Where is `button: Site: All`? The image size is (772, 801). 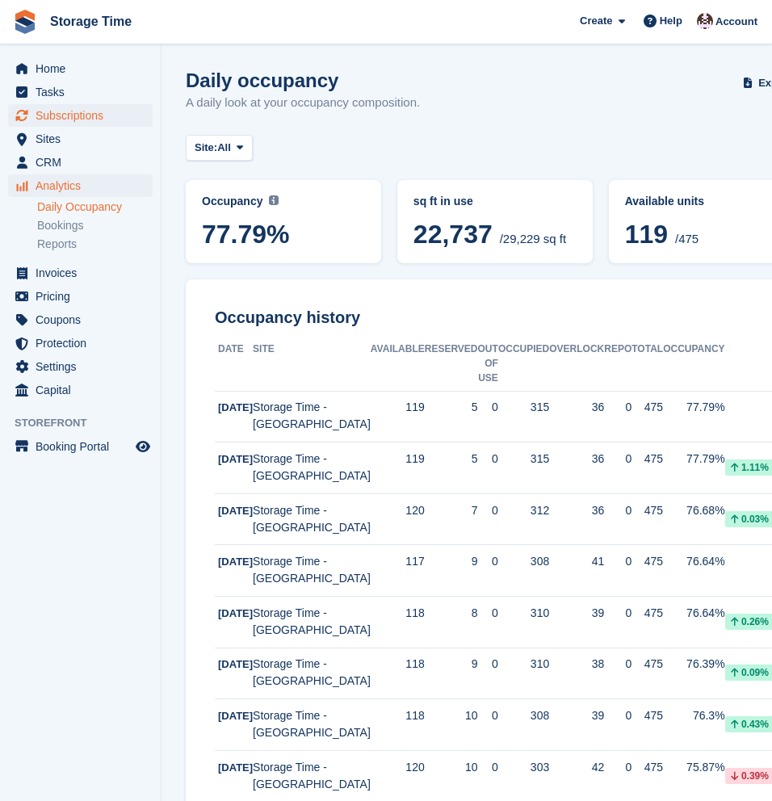 button: Site: All is located at coordinates (219, 148).